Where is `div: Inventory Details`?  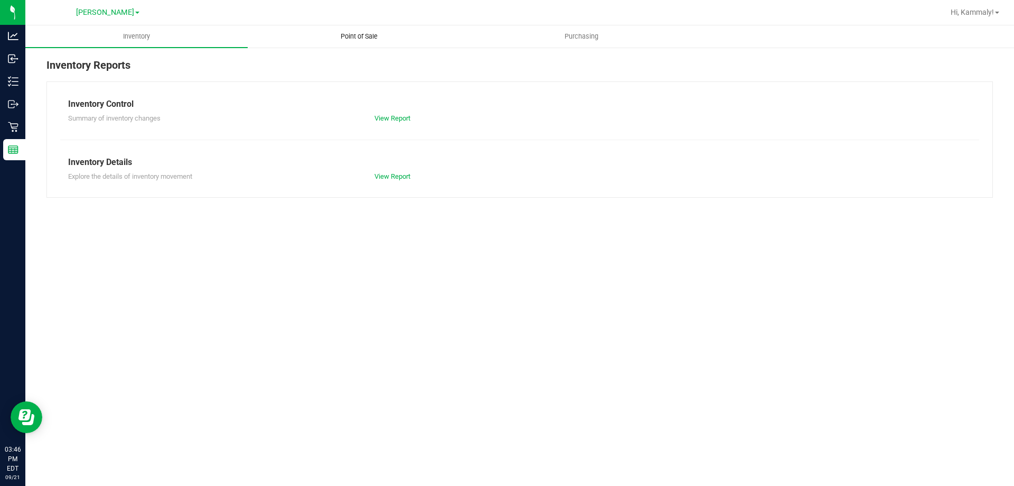 div: Inventory Details is located at coordinates (520, 162).